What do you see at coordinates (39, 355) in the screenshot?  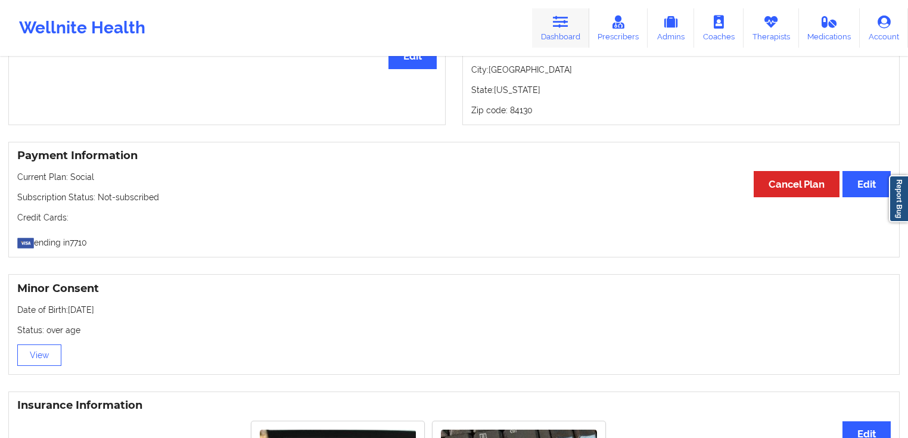 I see `button: View` at bounding box center [39, 355].